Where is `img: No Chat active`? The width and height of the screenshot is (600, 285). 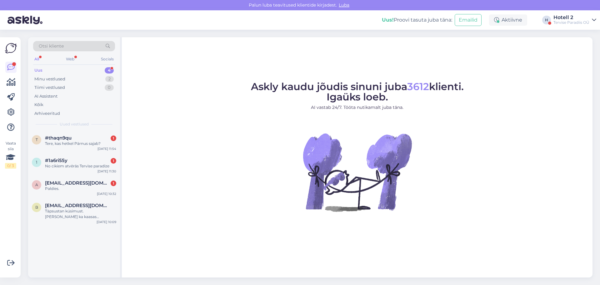
img: No Chat active is located at coordinates (357, 172).